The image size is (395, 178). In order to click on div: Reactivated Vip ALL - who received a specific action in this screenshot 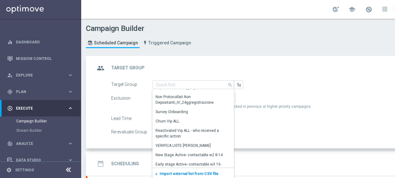, I will do `click(191, 133)`.